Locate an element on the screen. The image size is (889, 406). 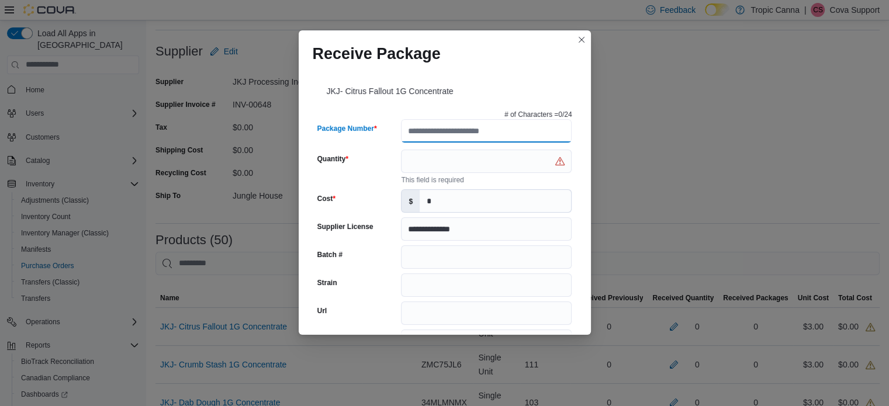
input: Press the down key to open a popover containing a calendar. is located at coordinates (487, 342).